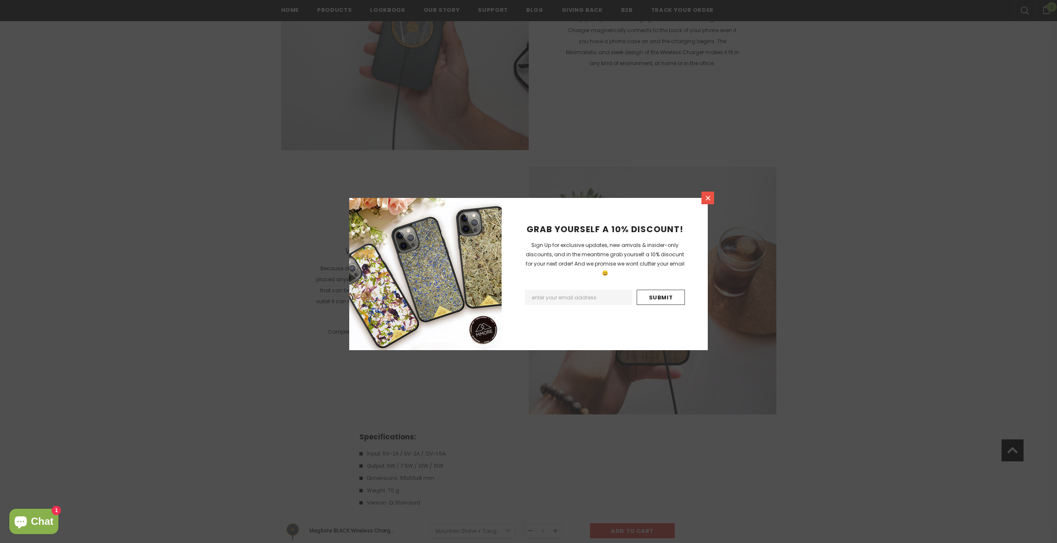 This screenshot has height=543, width=1057. I want to click on input: Email Address, so click(578, 297).